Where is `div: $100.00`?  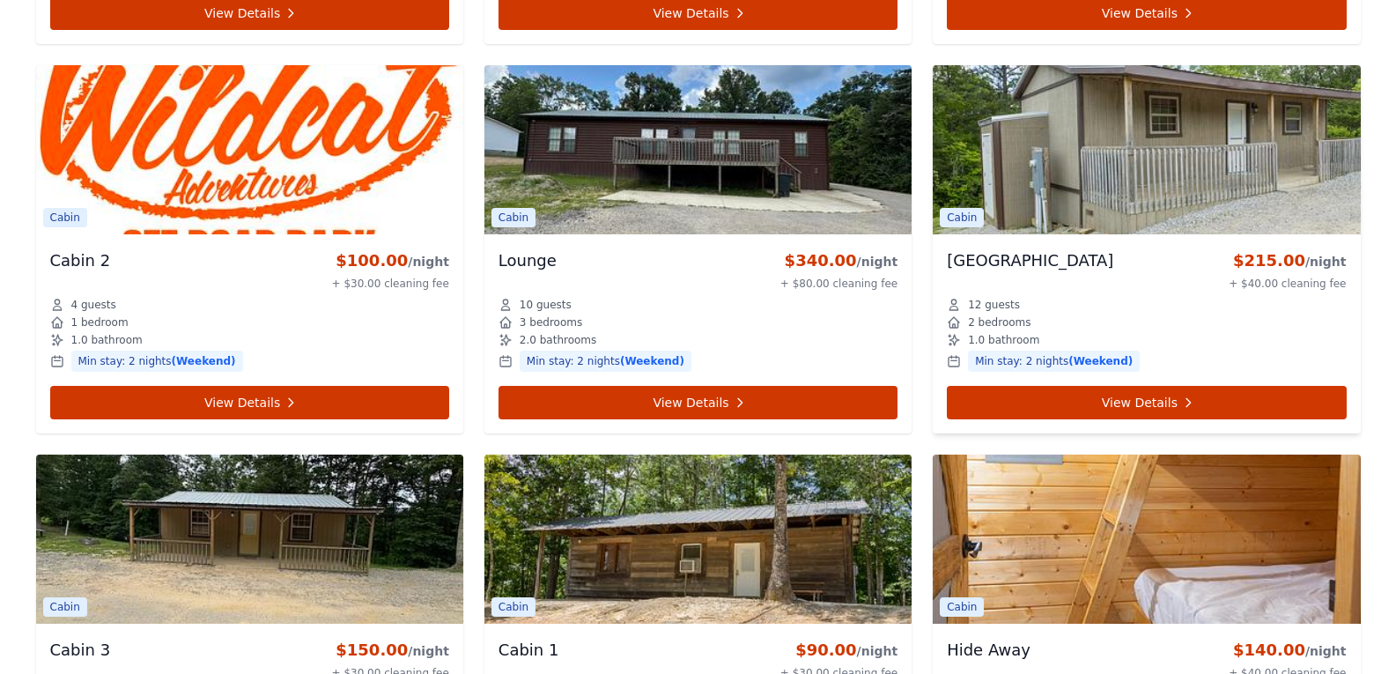 div: $100.00 is located at coordinates (390, 261).